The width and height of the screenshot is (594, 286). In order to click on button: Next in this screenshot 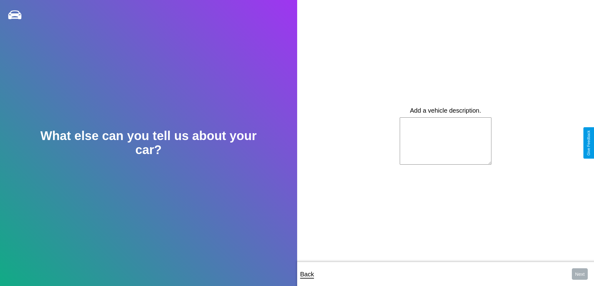, I will do `click(579, 274)`.